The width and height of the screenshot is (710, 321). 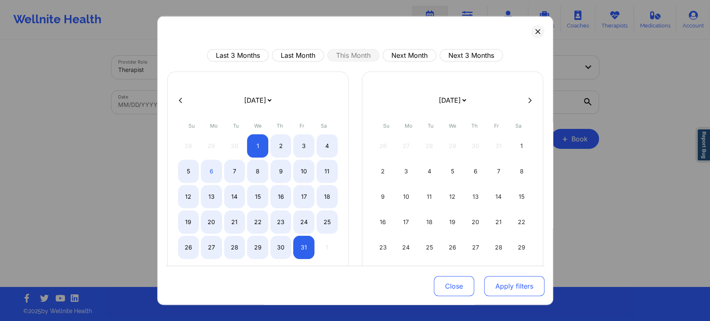 What do you see at coordinates (383, 273) in the screenshot?
I see `div: Sun Nov 30 2025` at bounding box center [383, 273].